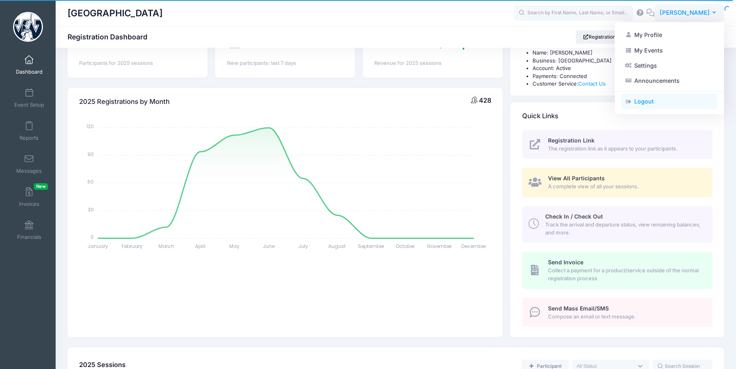 This screenshot has width=736, height=369. Describe the element at coordinates (577, 178) in the screenshot. I see `span: View All Participants` at that location.